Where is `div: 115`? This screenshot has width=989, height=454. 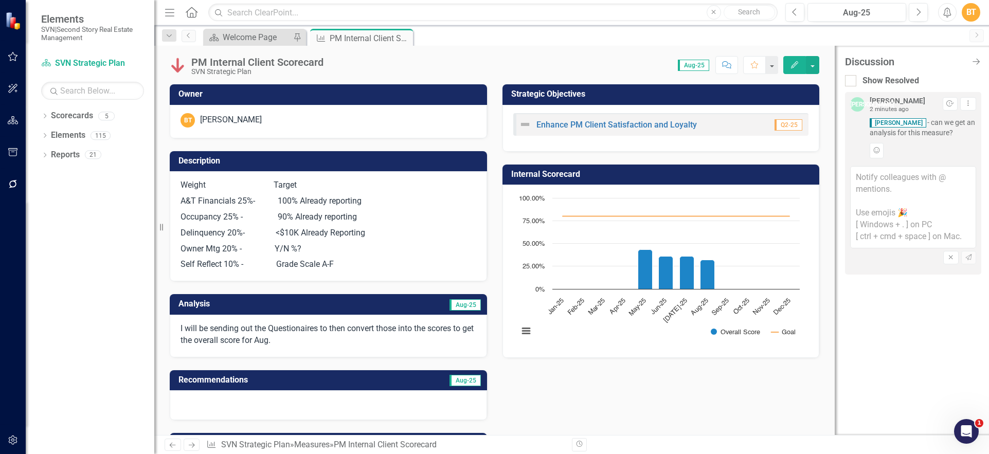 div: 115 is located at coordinates (100, 135).